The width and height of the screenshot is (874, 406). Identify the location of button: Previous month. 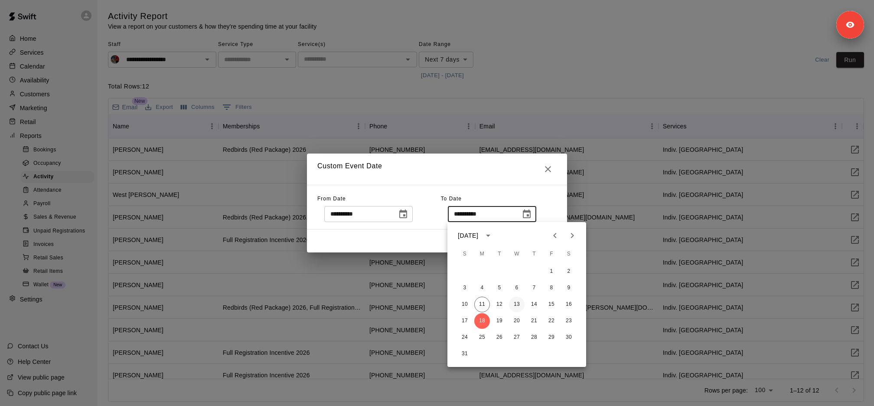
(555, 235).